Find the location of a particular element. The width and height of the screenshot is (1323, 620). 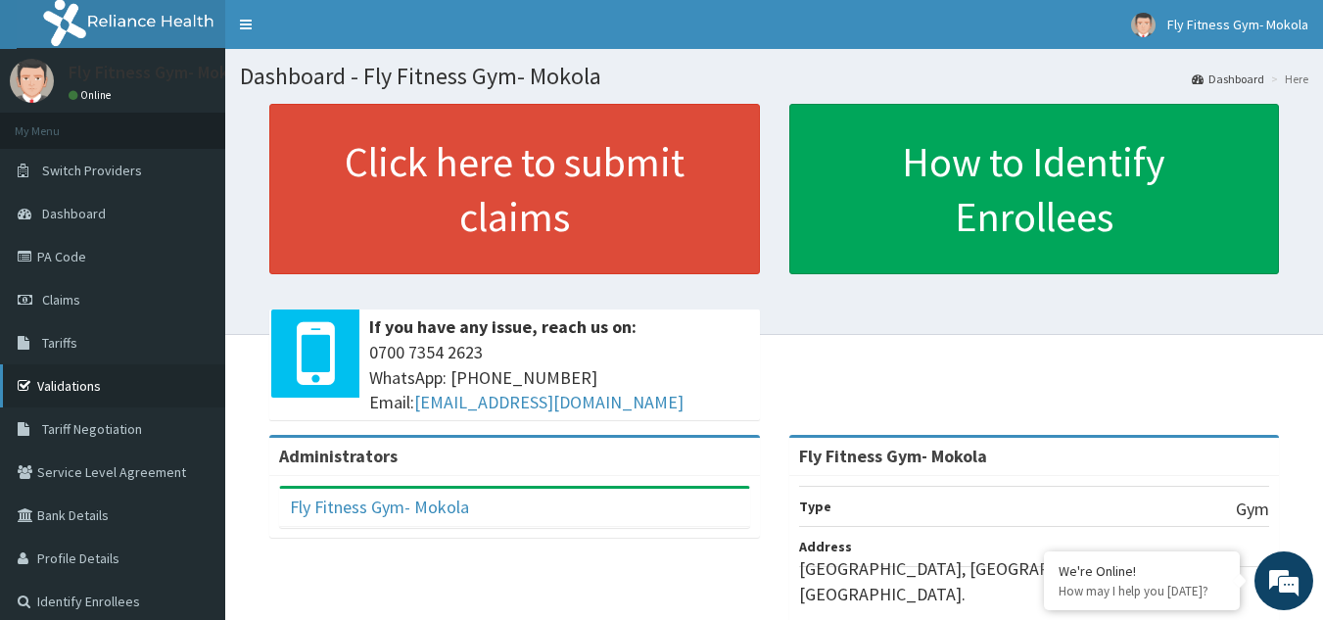

span: Fly Fitness Gym- Mokola is located at coordinates (1238, 24).